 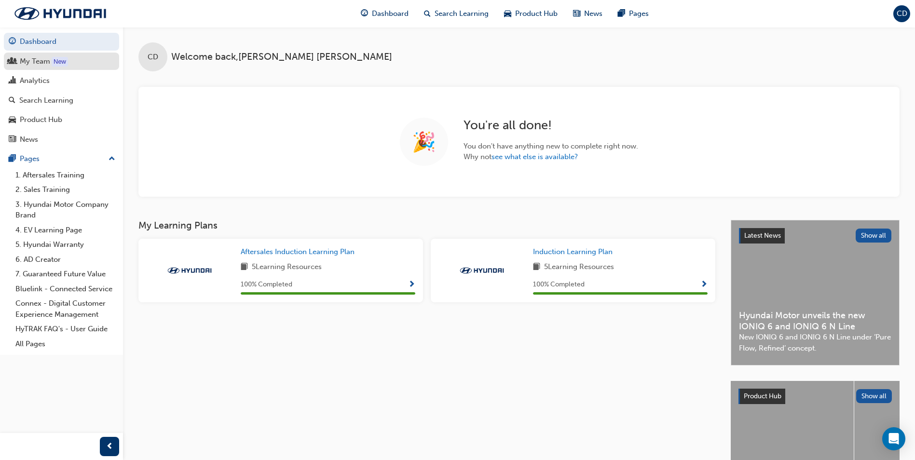 What do you see at coordinates (815, 236) in the screenshot?
I see `a: Latest NewsShow all` at bounding box center [815, 236].